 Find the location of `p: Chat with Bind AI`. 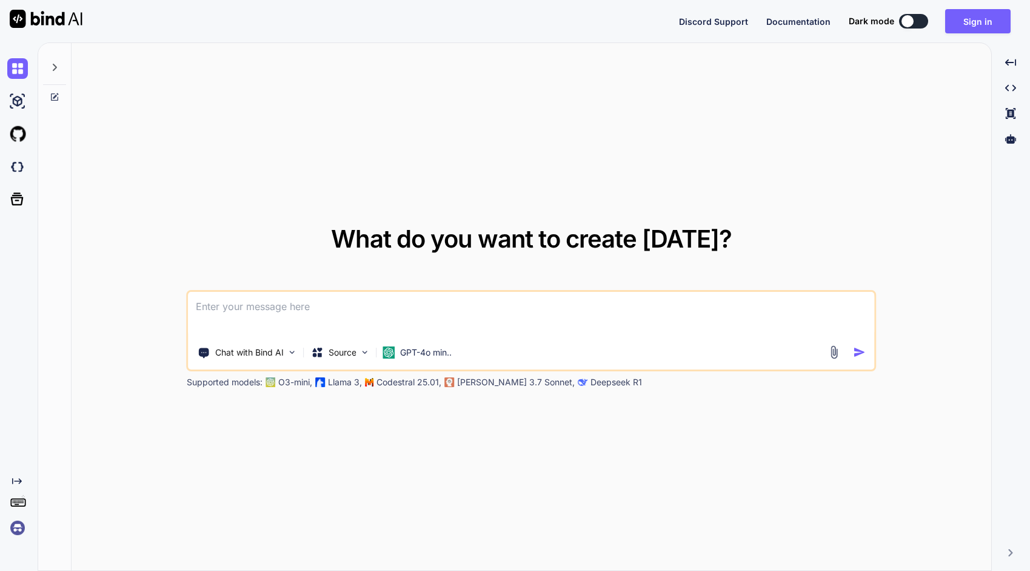

p: Chat with Bind AI is located at coordinates (249, 352).